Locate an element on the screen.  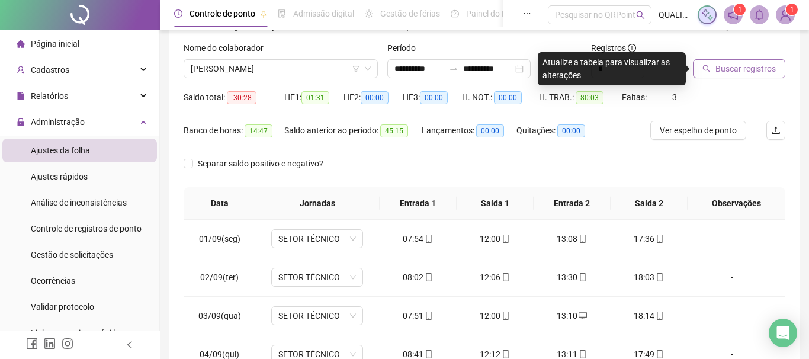
span: 02/09(ter) is located at coordinates (219, 277).